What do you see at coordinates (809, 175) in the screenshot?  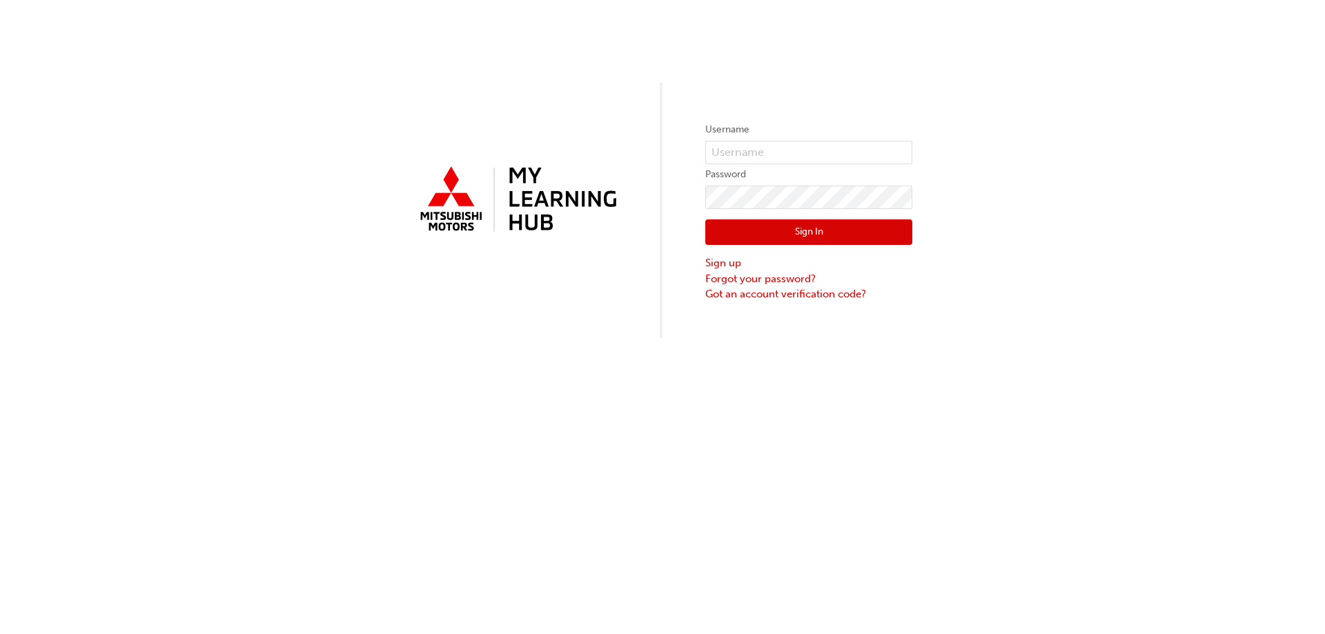 I see `label: Password` at bounding box center [809, 175].